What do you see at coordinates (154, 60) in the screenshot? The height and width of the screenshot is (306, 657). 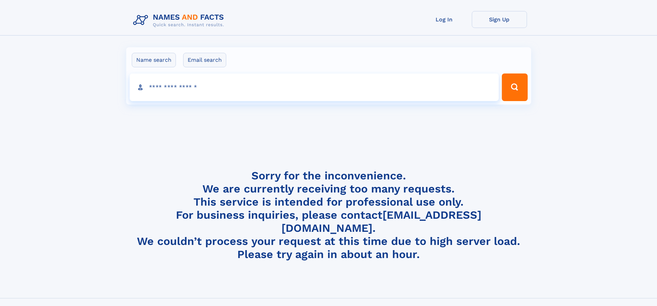 I see `label: Name search` at bounding box center [154, 60].